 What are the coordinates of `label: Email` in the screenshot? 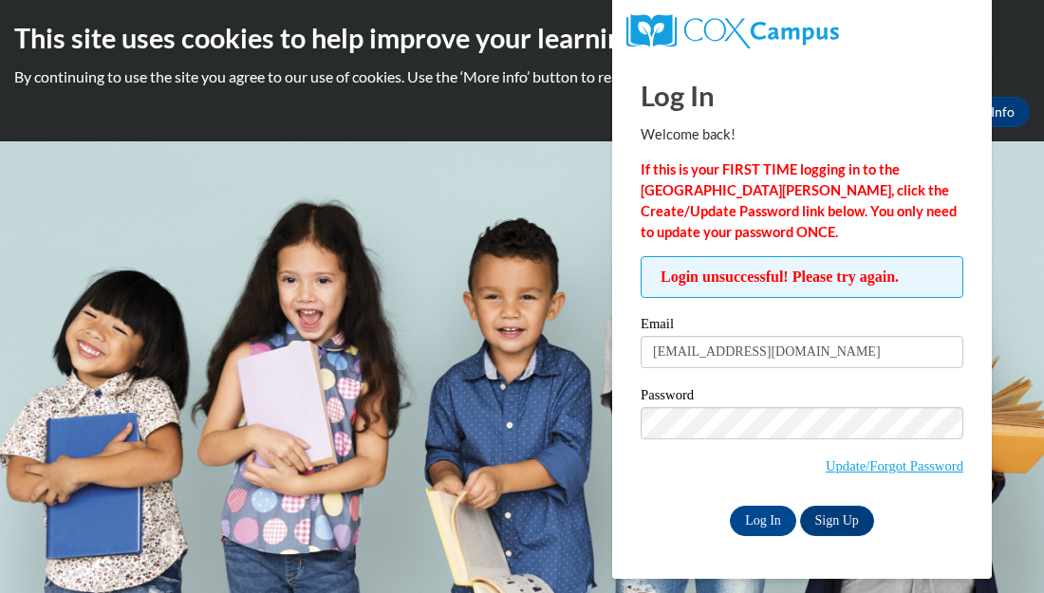 It's located at (802, 327).